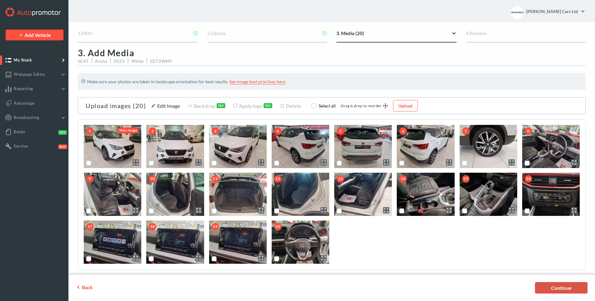 This screenshot has width=595, height=301. I want to click on li: Arona, so click(101, 61).